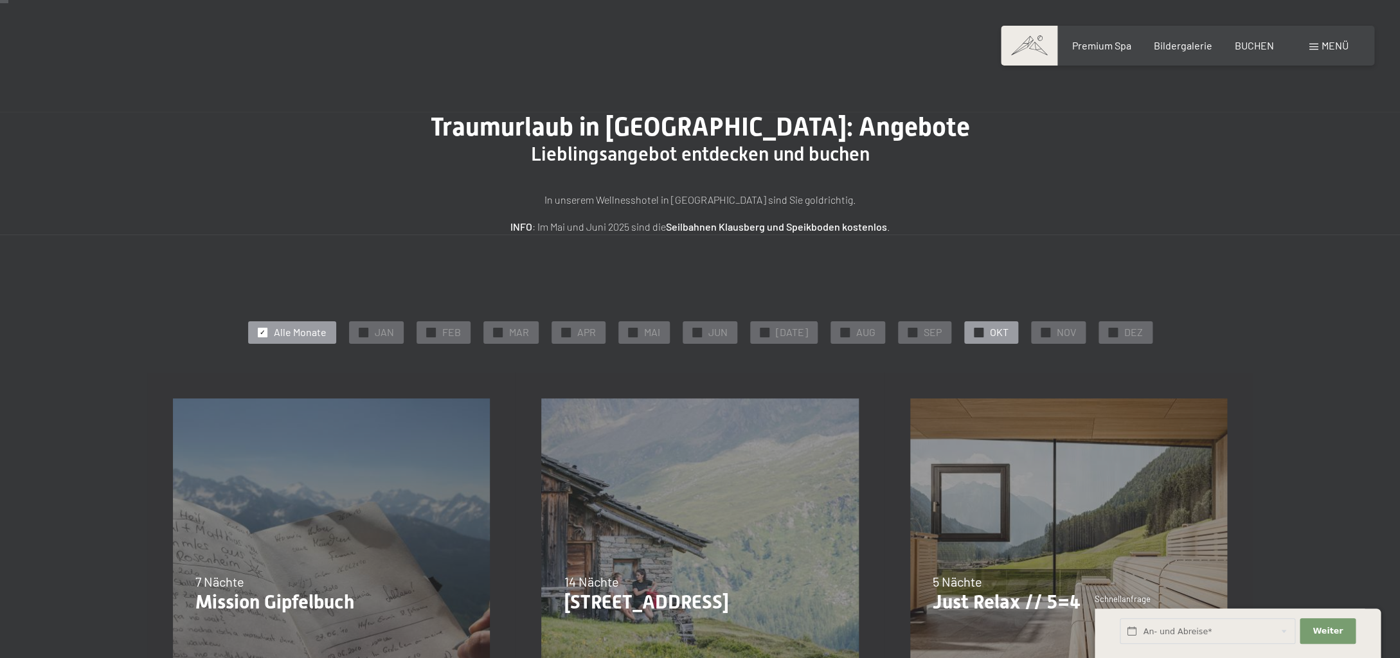 Image resolution: width=1400 pixels, height=658 pixels. What do you see at coordinates (1254, 45) in the screenshot?
I see `span: BUCHEN` at bounding box center [1254, 45].